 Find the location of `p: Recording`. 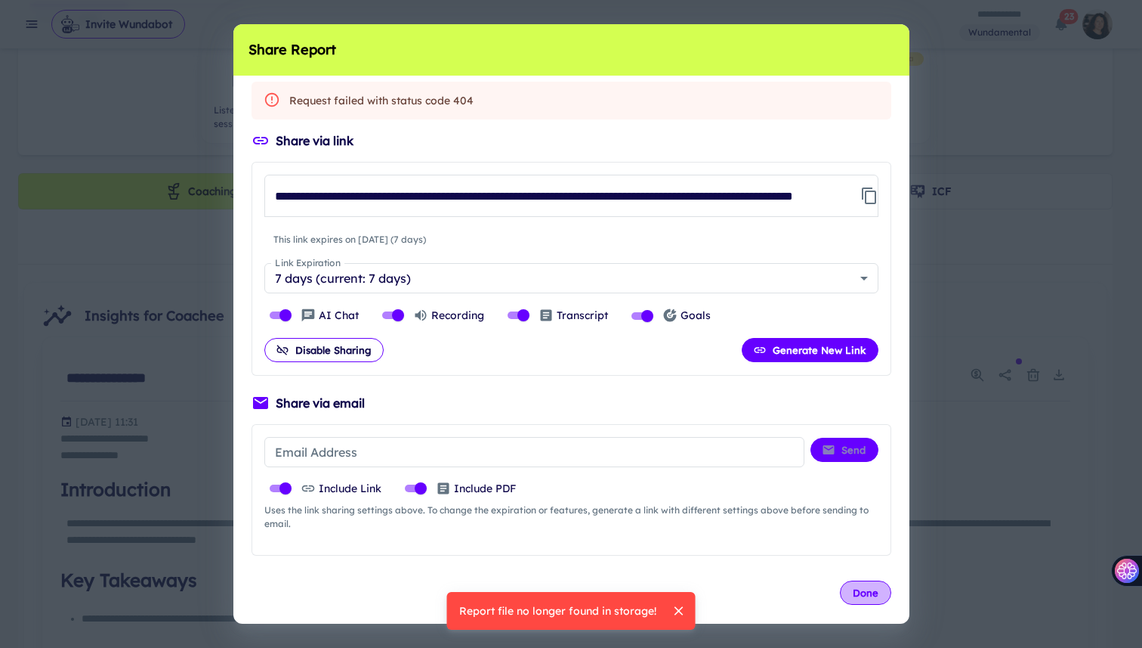

p: Recording is located at coordinates (458, 315).